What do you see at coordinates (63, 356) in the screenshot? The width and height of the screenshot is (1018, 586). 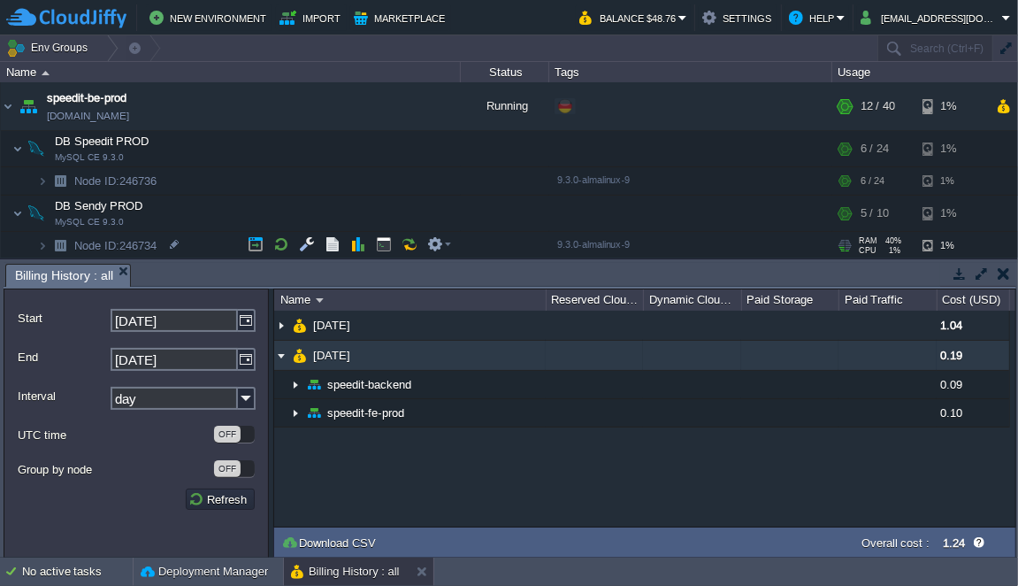 I see `label: End` at bounding box center [63, 356].